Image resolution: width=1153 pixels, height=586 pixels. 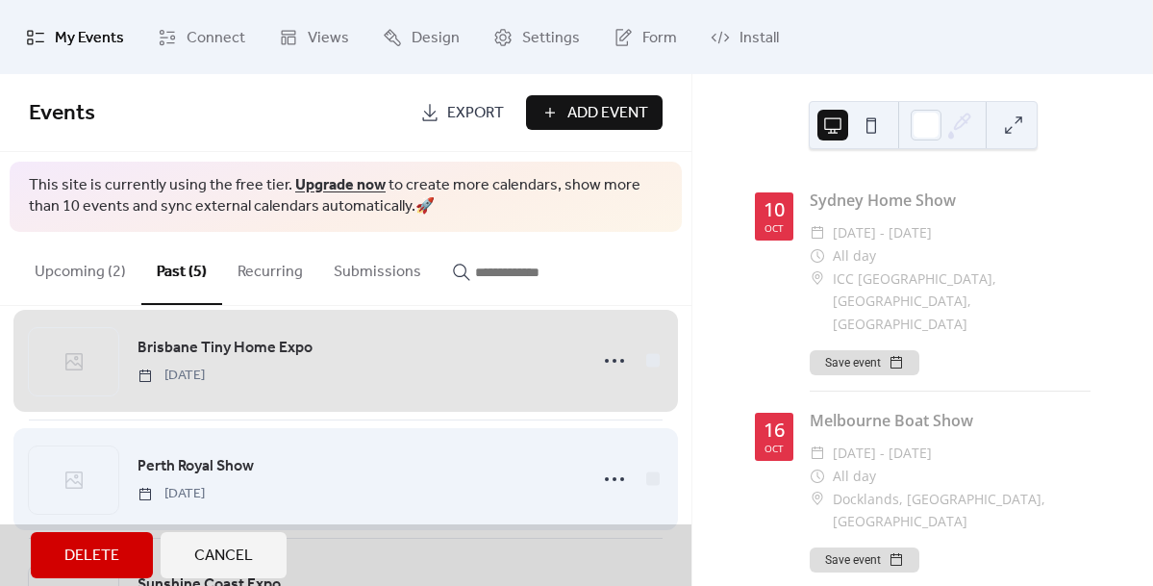 What do you see at coordinates (313, 37) in the screenshot?
I see `a: Views` at bounding box center [313, 37].